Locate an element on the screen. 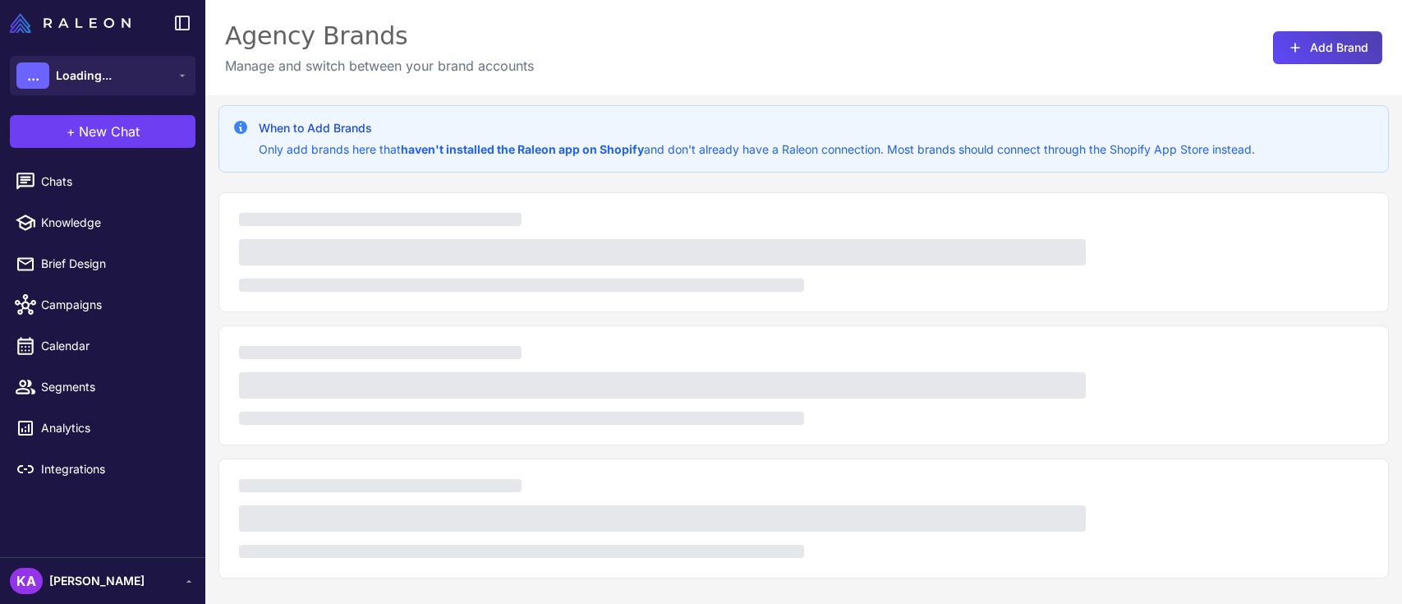 The height and width of the screenshot is (604, 1402). img: Raleon Logo is located at coordinates (70, 23).